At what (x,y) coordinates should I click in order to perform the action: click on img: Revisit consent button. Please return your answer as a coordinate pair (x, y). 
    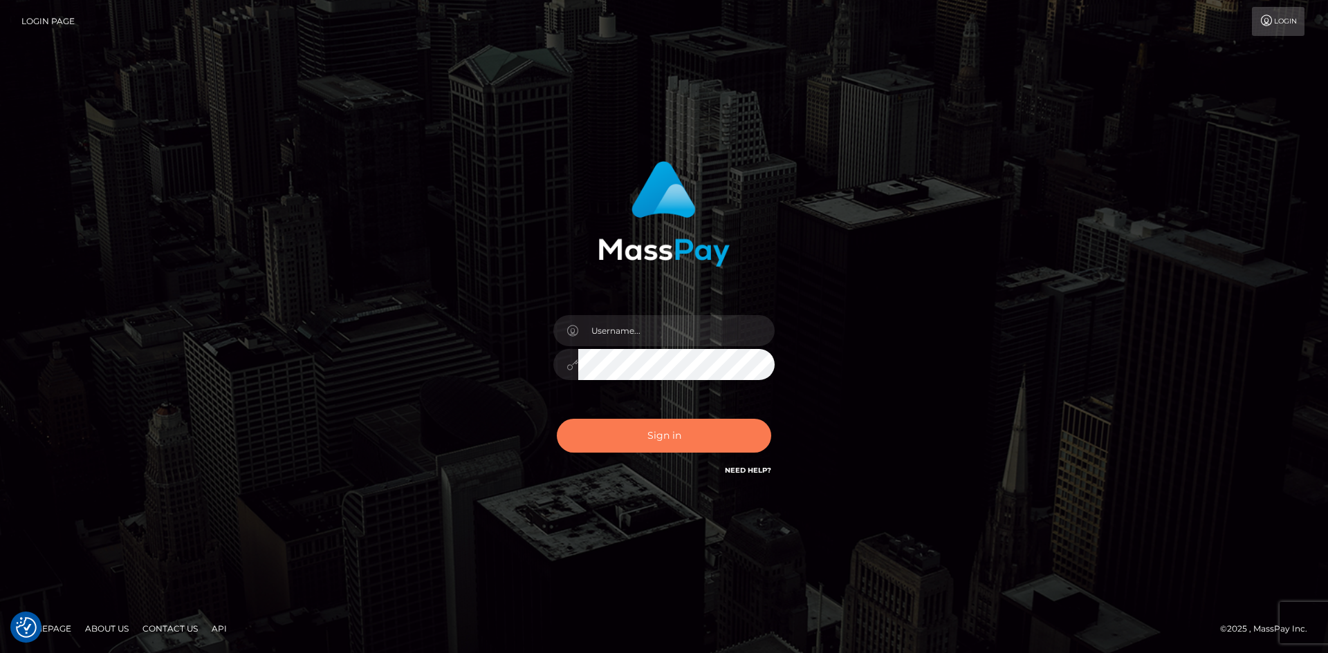
    Looking at the image, I should click on (26, 628).